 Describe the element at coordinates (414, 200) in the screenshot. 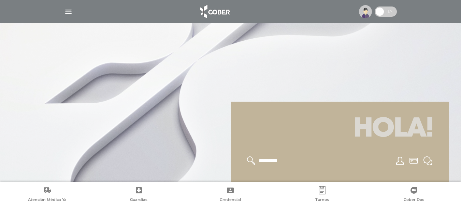

I see `span: Cober Doc` at that location.